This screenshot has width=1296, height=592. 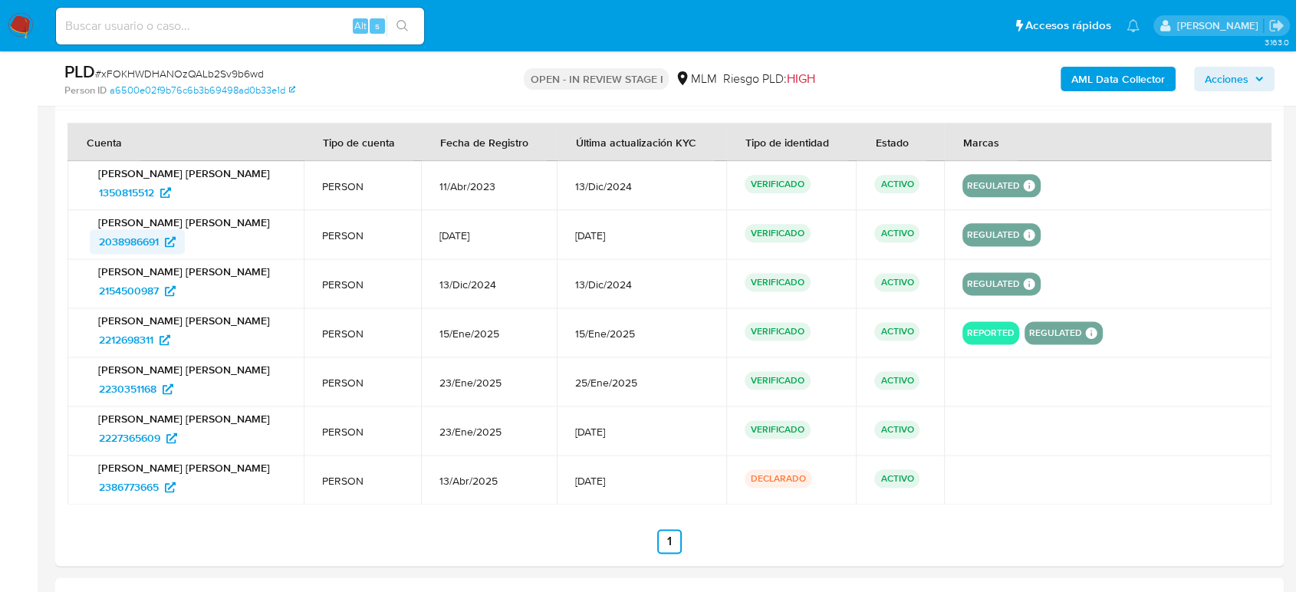 I want to click on p: OPEN - IN REVIEW STAGE I, so click(x=596, y=79).